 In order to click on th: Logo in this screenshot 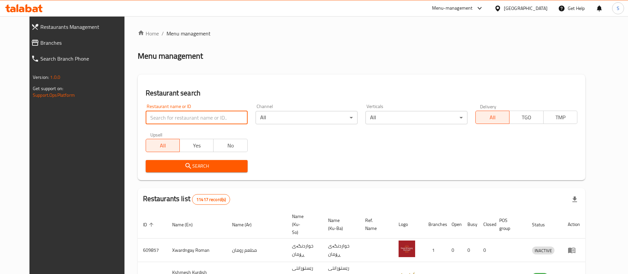, I will do `click(408, 224)`.